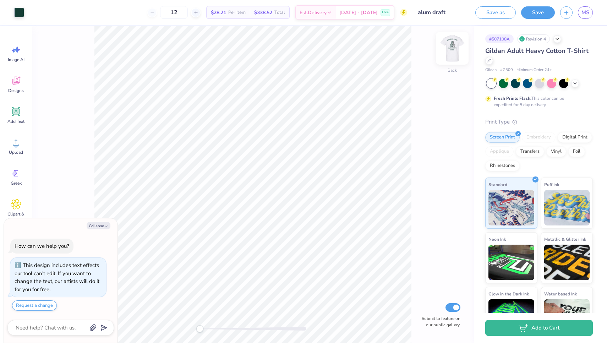 This screenshot has height=343, width=607. I want to click on span: # G500, so click(506, 70).